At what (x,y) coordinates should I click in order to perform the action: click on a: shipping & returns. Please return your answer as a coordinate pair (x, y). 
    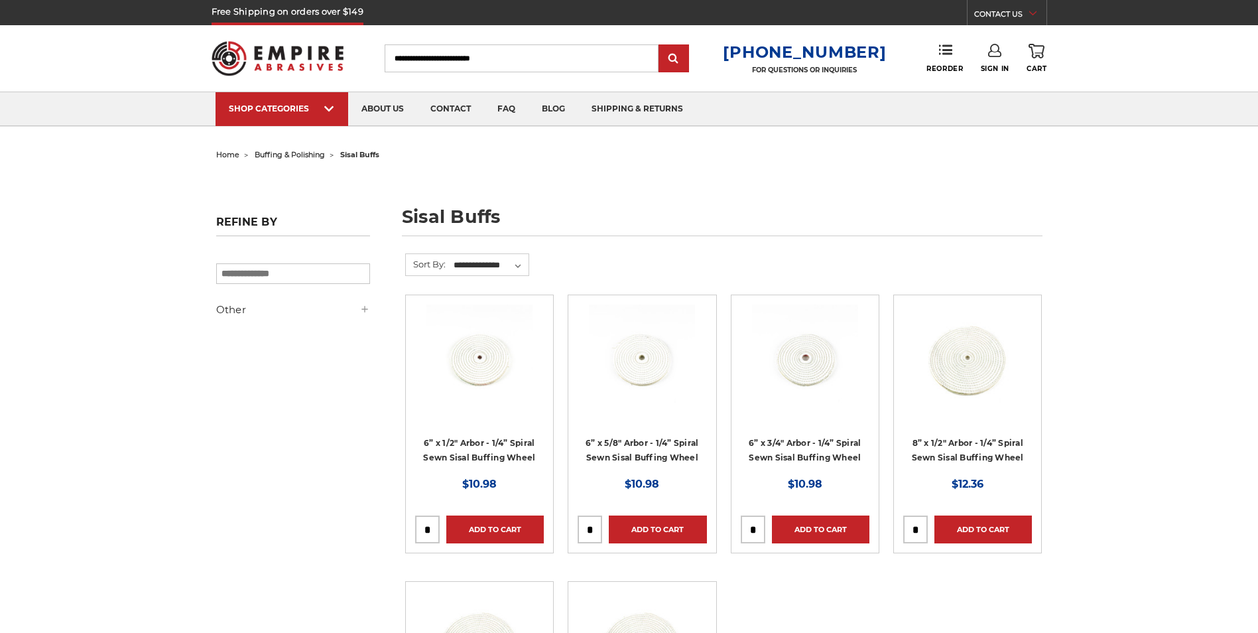
    Looking at the image, I should click on (637, 109).